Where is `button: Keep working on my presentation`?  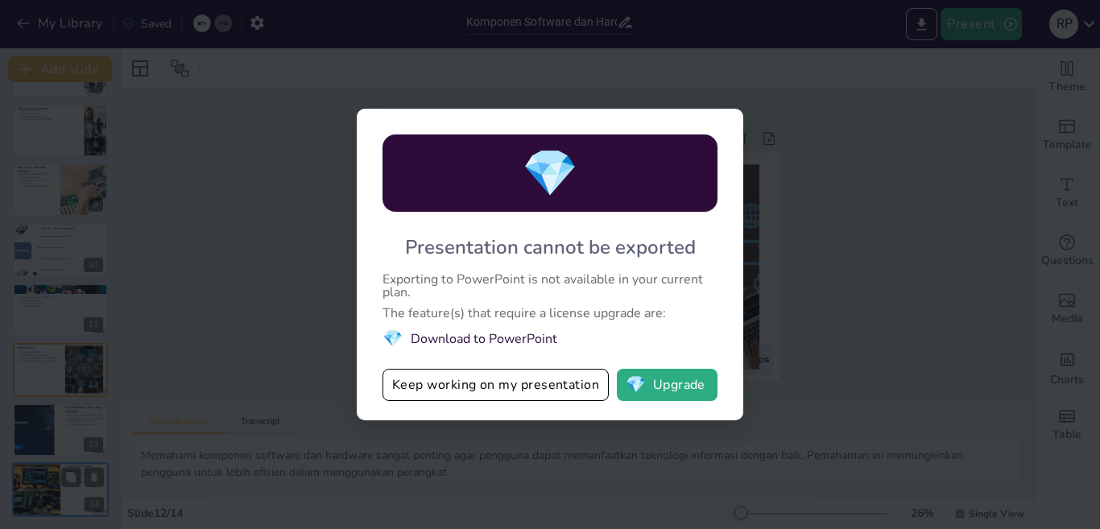 button: Keep working on my presentation is located at coordinates (495, 385).